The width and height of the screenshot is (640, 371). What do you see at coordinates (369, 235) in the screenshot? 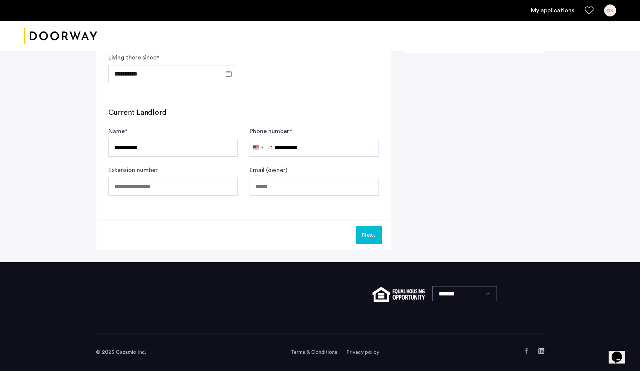
I see `button: Next` at bounding box center [369, 235].